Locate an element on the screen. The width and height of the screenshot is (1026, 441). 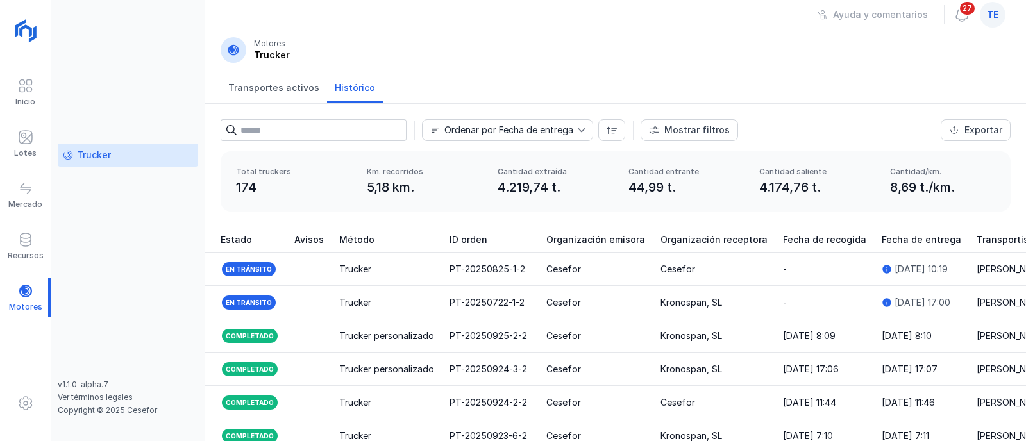
span: Organización receptora is located at coordinates (714, 240).